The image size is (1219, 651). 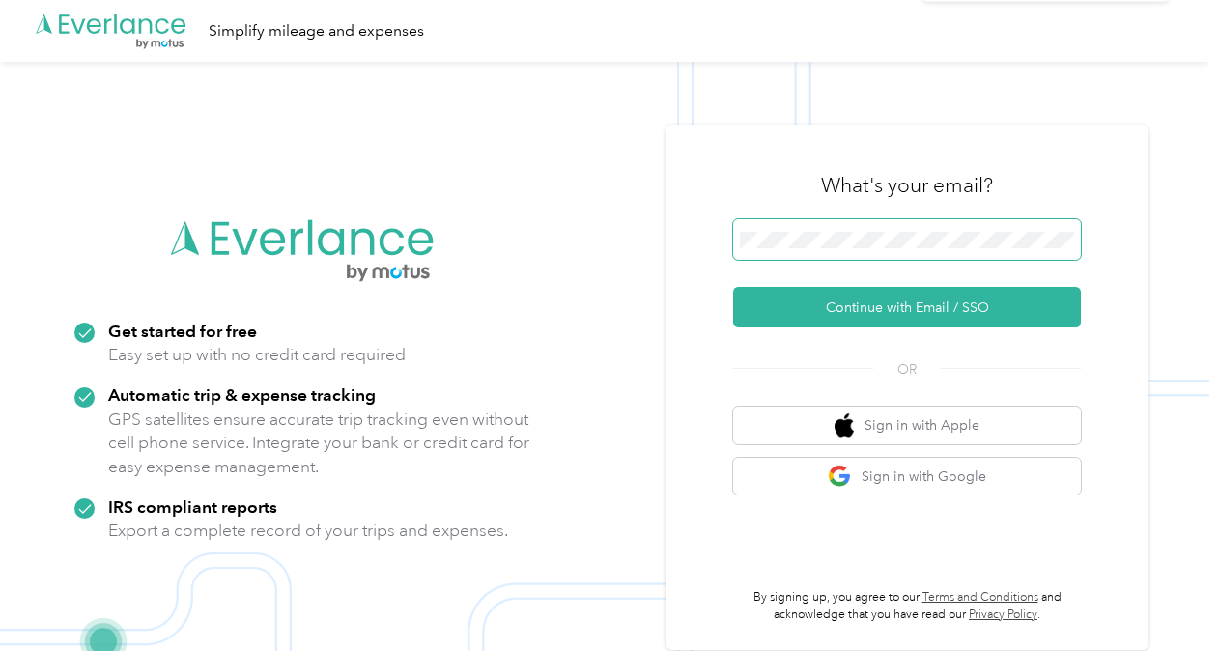 What do you see at coordinates (319, 443) in the screenshot?
I see `p: GPS satellites ensure accurate trip tracking even without cell phone service. Integrate your bank...` at bounding box center [319, 443].